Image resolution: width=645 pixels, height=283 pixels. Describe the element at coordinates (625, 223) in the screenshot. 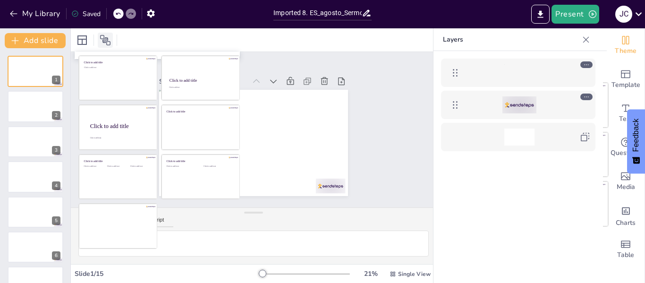

I see `span: Charts` at that location.